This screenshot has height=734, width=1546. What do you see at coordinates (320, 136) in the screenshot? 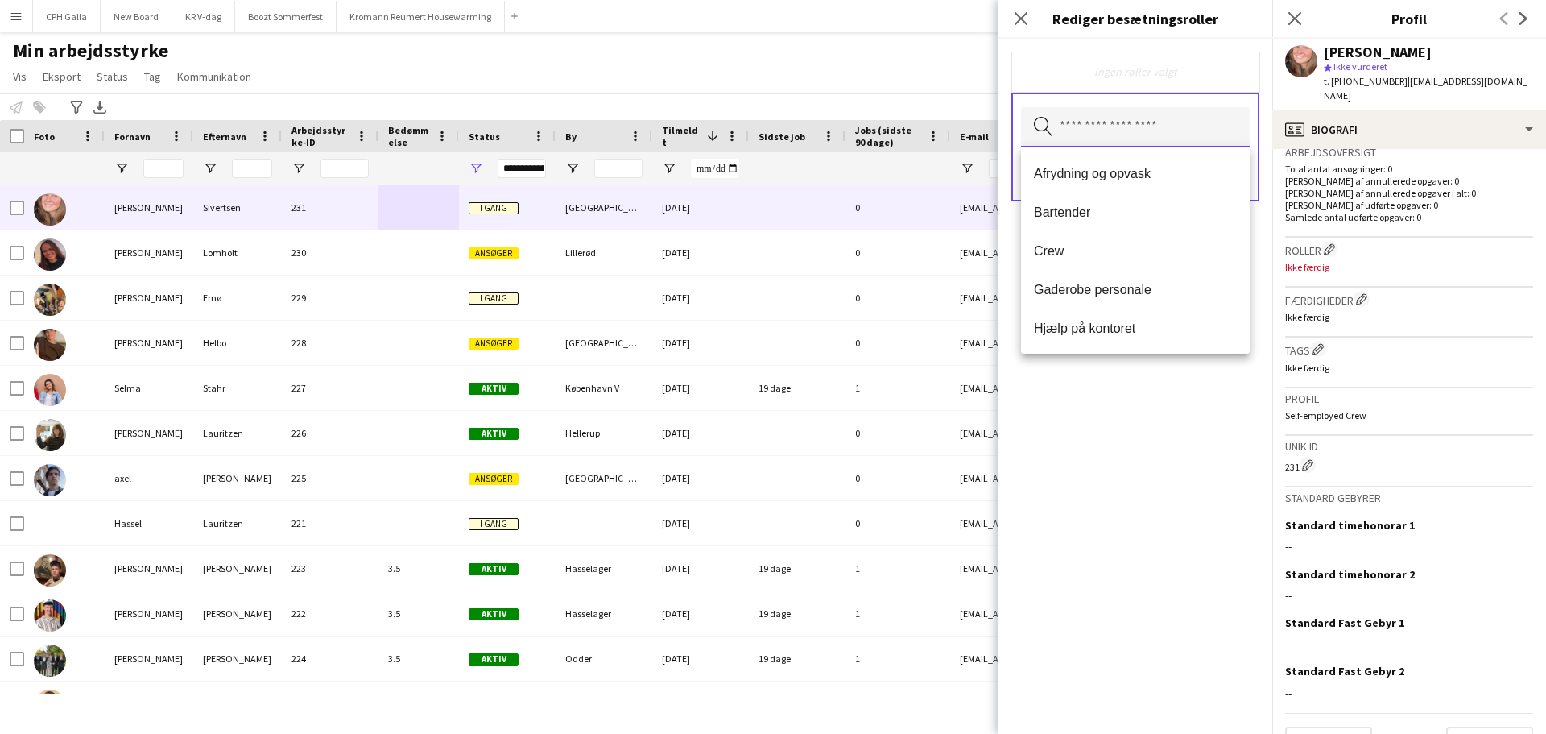
I see `span: Arbejdsstyrke-ID` at bounding box center [320, 136].